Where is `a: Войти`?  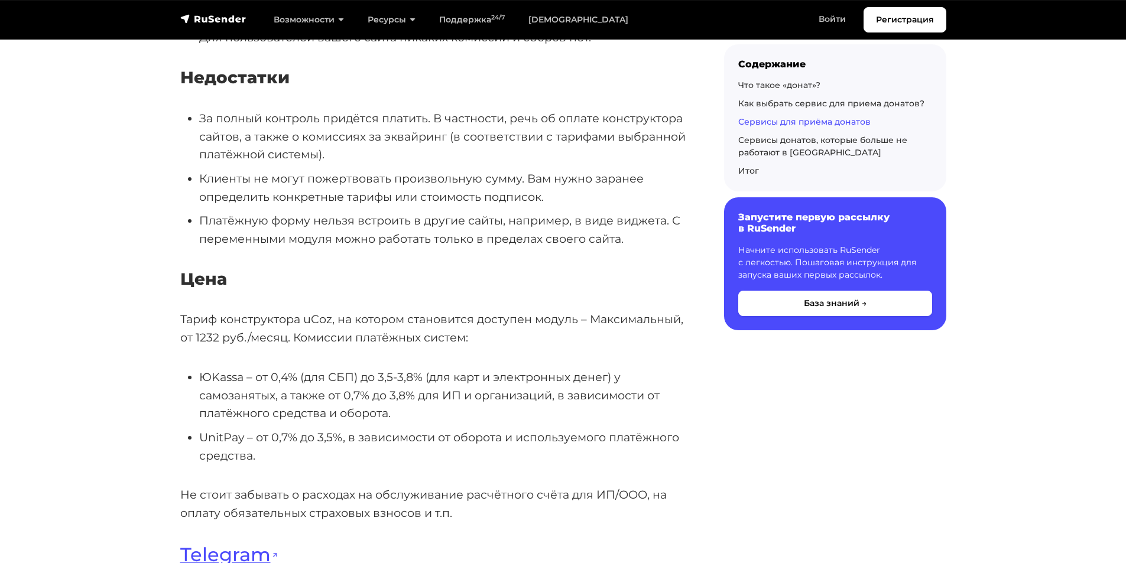
a: Войти is located at coordinates (832, 19).